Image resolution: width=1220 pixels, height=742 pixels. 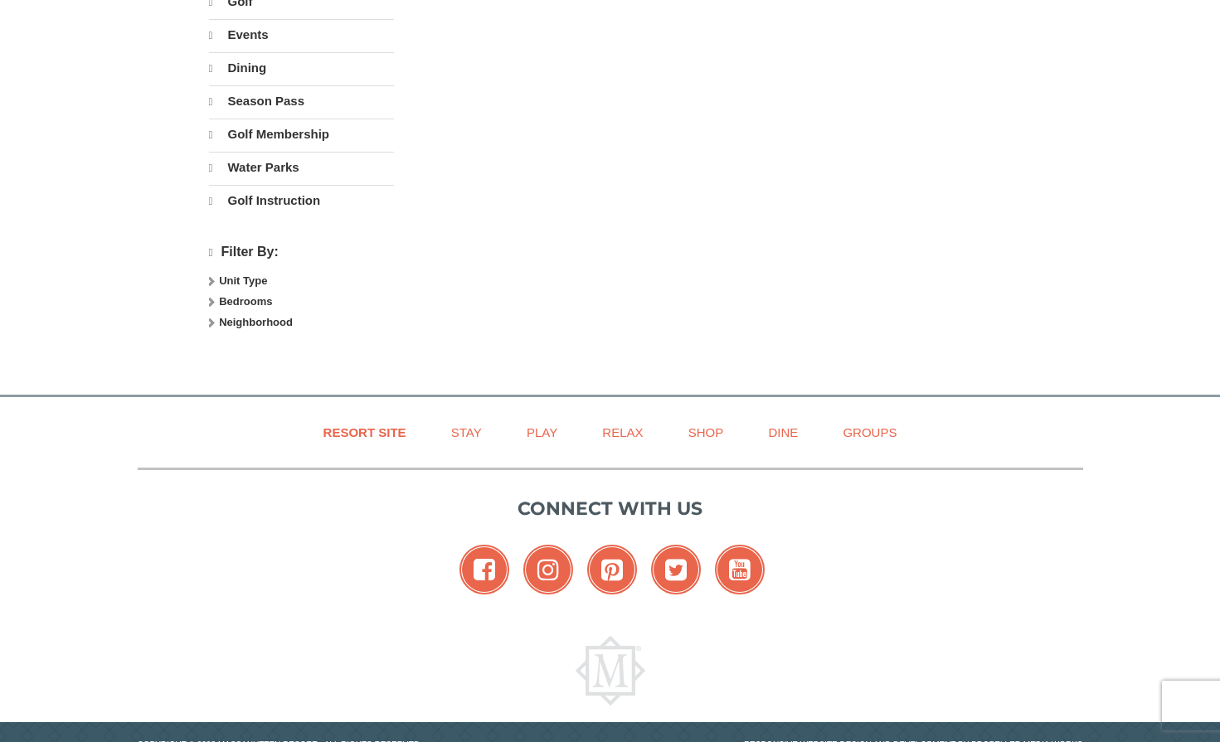 What do you see at coordinates (622, 432) in the screenshot?
I see `a: Relax` at bounding box center [622, 432].